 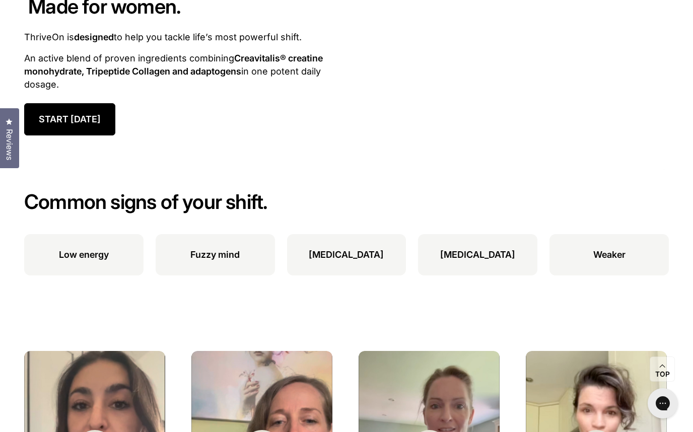 What do you see at coordinates (662, 375) in the screenshot?
I see `span: Top` at bounding box center [662, 375].